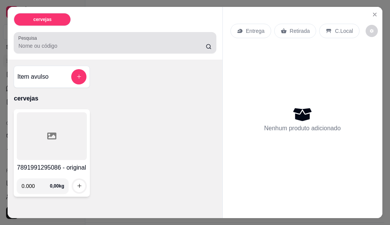  Describe the element at coordinates (35, 186) in the screenshot. I see `input: 0.00` at that location.